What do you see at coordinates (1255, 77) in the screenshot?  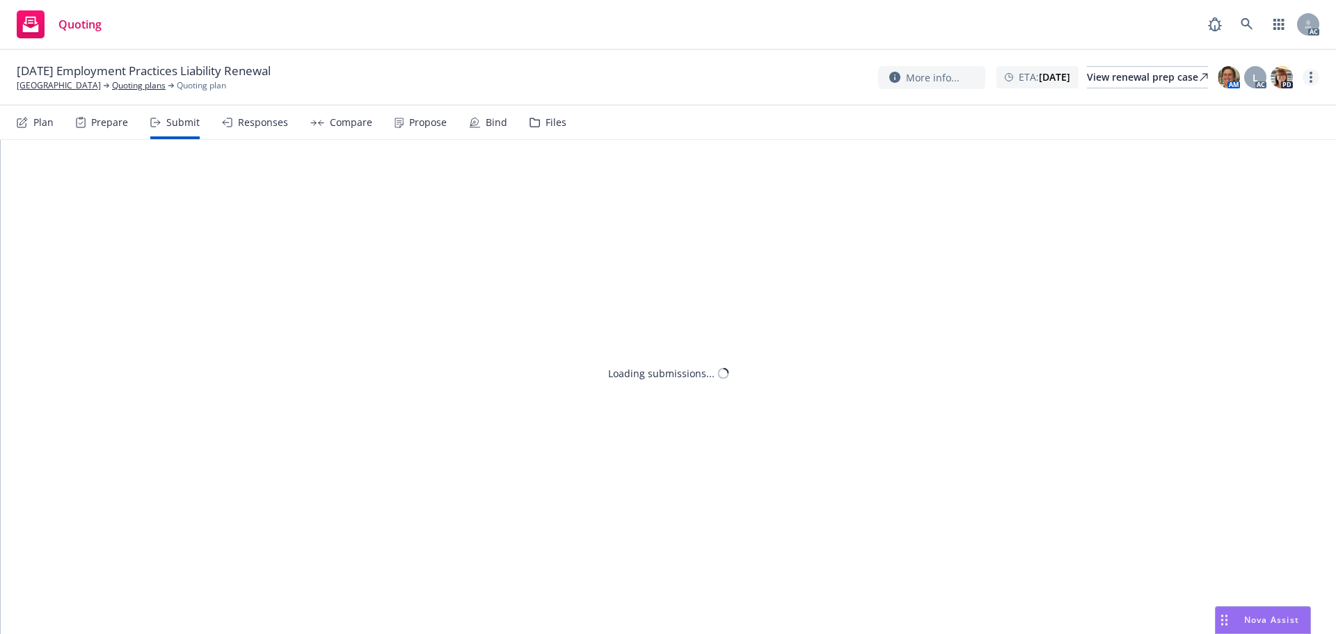 I see `span: L` at bounding box center [1255, 77].